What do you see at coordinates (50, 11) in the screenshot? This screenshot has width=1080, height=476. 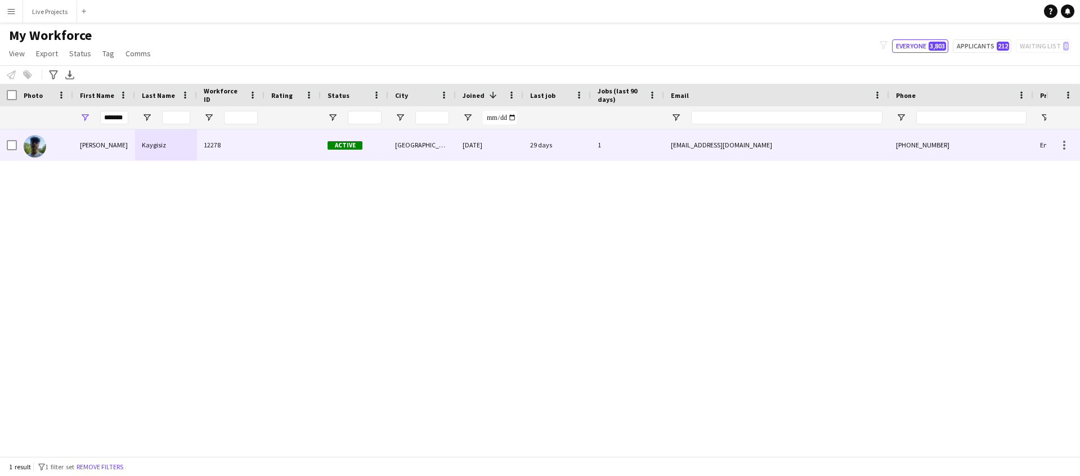 I see `button: Live Projects` at bounding box center [50, 11].